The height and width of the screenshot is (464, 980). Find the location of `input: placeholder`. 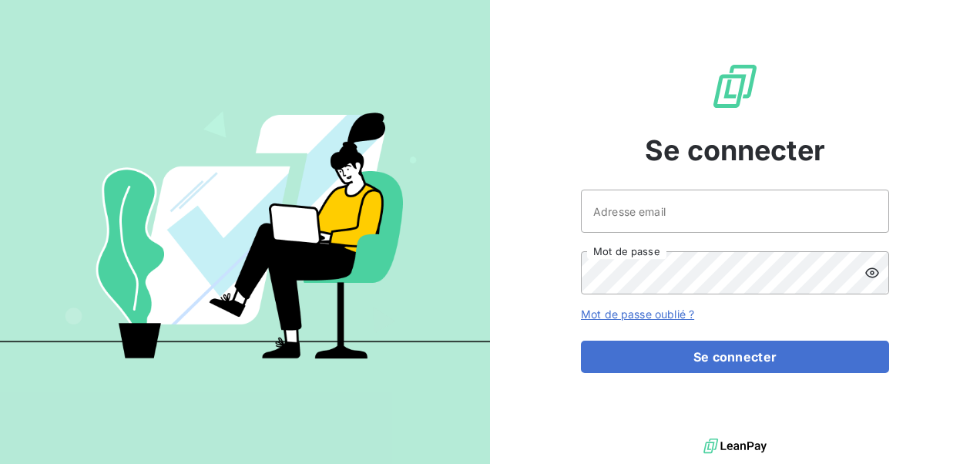

input: placeholder is located at coordinates (735, 211).